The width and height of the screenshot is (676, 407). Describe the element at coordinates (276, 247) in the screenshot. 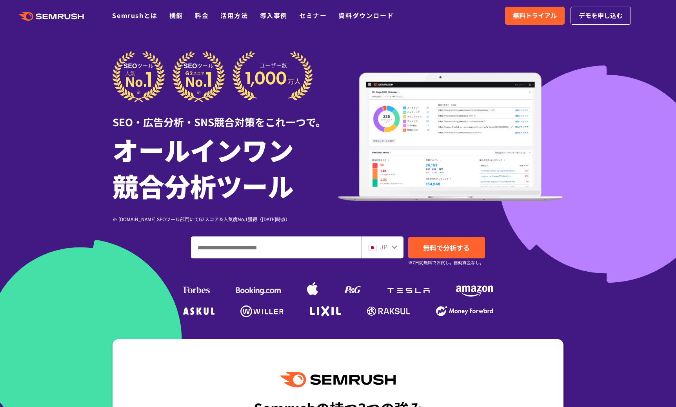

I see `input: ドメイン、キーワードまたはURLを入力してください` at that location.